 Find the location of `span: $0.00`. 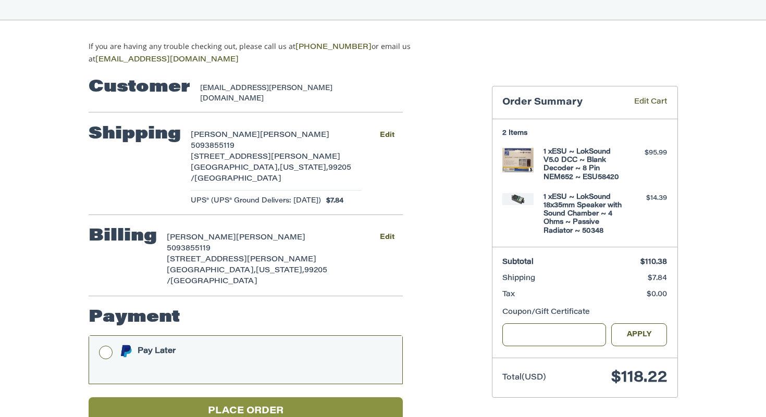

span: $0.00 is located at coordinates (656, 295).